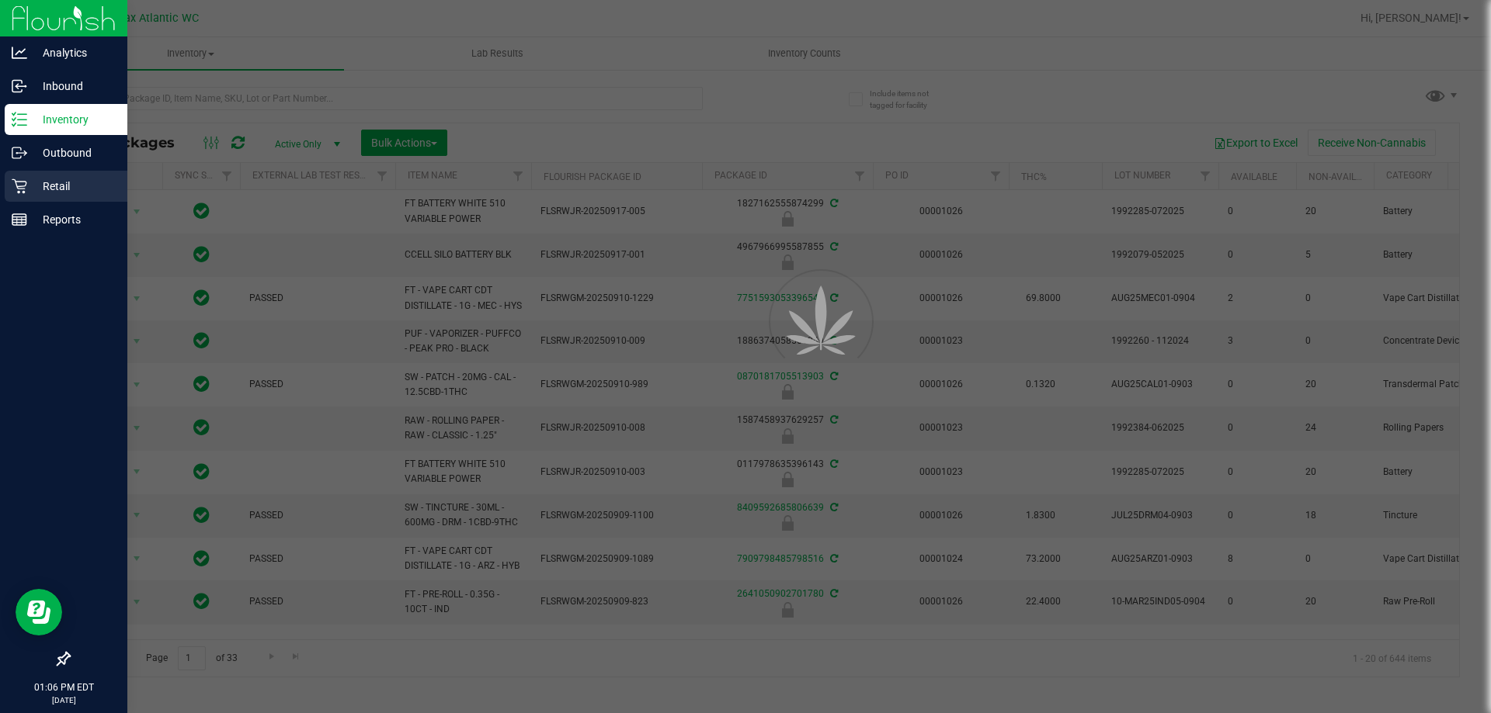 This screenshot has width=1491, height=713. Describe the element at coordinates (74, 220) in the screenshot. I see `p: Reports` at that location.